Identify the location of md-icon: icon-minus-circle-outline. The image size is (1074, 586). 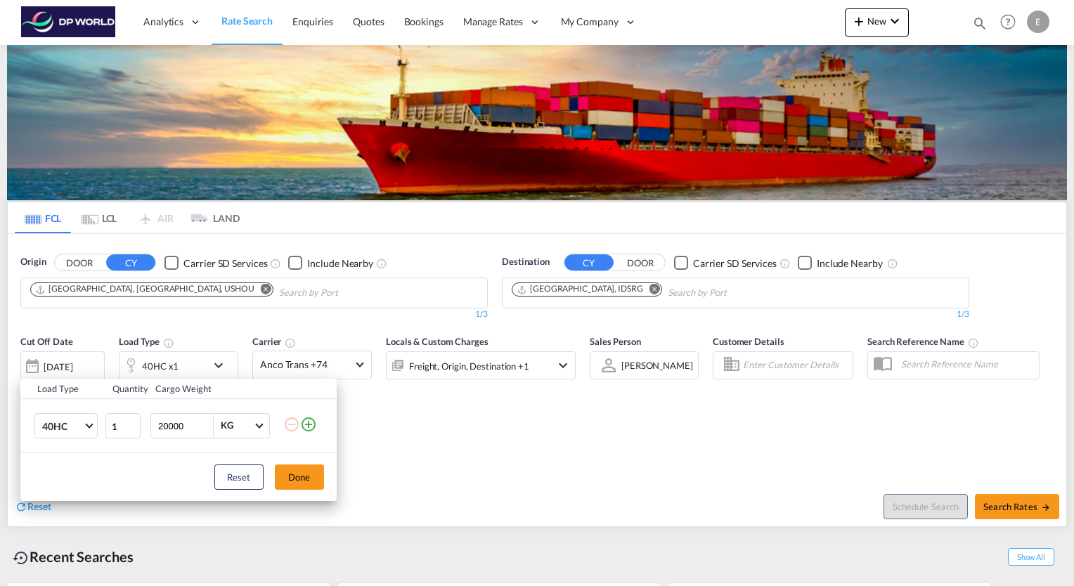
(292, 425).